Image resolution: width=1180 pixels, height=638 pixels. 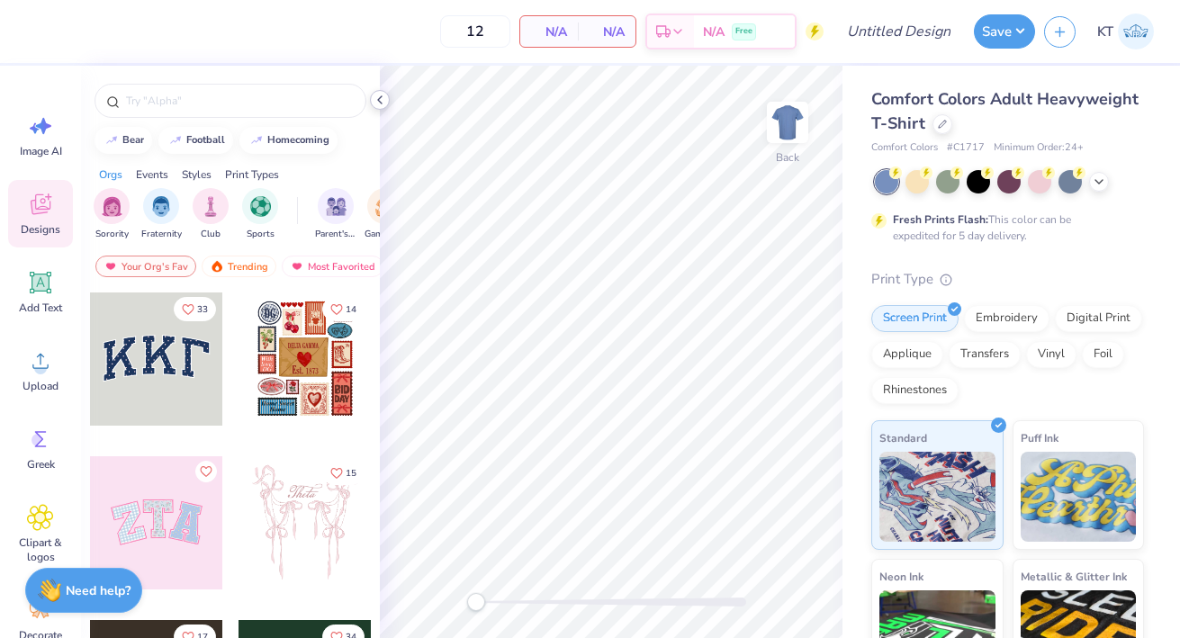 What do you see at coordinates (41, 465) in the screenshot?
I see `span: Greek` at bounding box center [41, 465].